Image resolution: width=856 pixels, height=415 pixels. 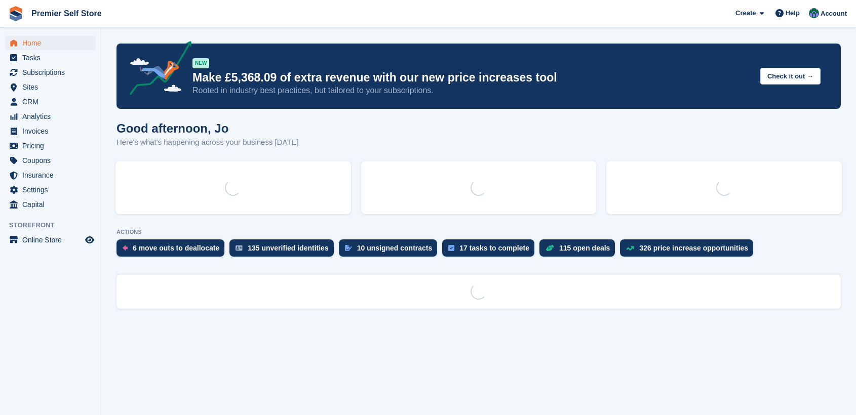 What do you see at coordinates (55, 225) in the screenshot?
I see `span: Storefront` at bounding box center [55, 225].